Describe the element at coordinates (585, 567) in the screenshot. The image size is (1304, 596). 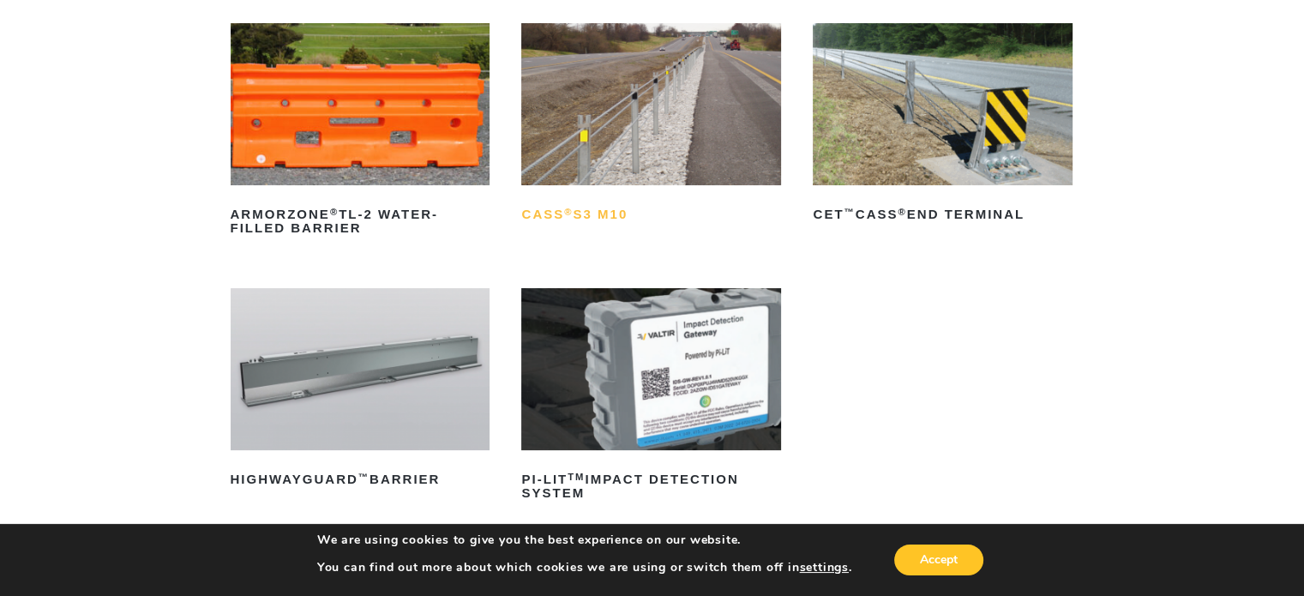
I see `p: You can find out more about which cookies we are using or switch them off in .` at that location.